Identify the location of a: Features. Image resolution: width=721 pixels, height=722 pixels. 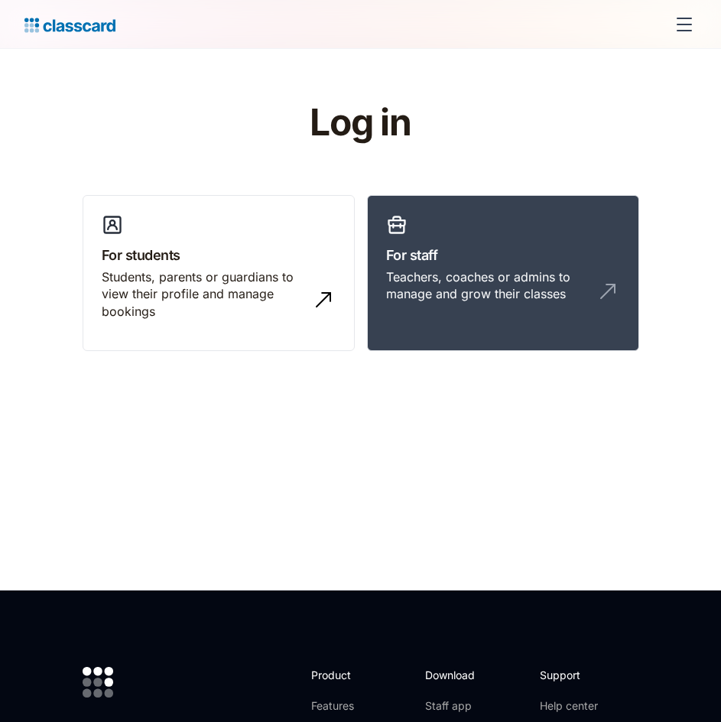
(352, 706).